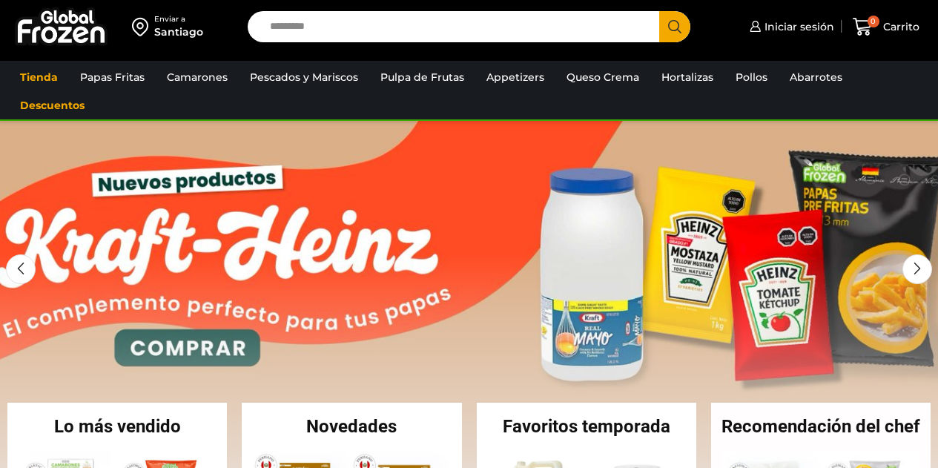  Describe the element at coordinates (197, 77) in the screenshot. I see `a: Camarones` at that location.